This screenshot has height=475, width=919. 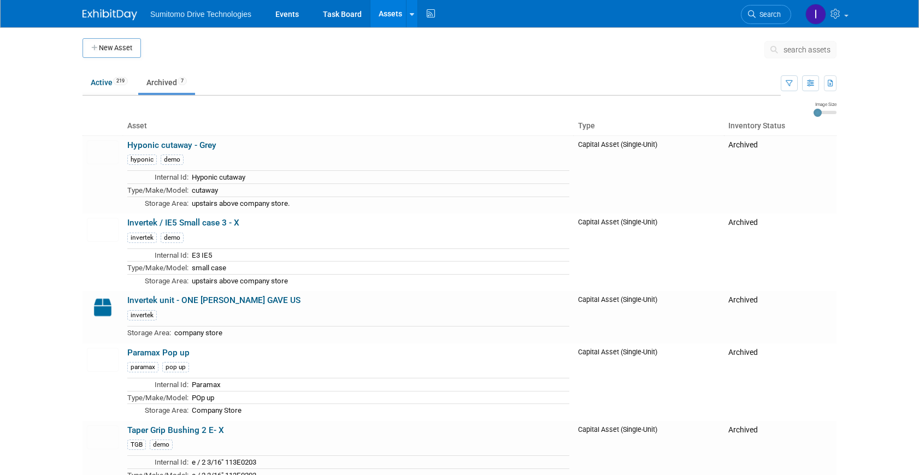 What do you see at coordinates (816, 14) in the screenshot?
I see `img: Iram Rincón` at bounding box center [816, 14].